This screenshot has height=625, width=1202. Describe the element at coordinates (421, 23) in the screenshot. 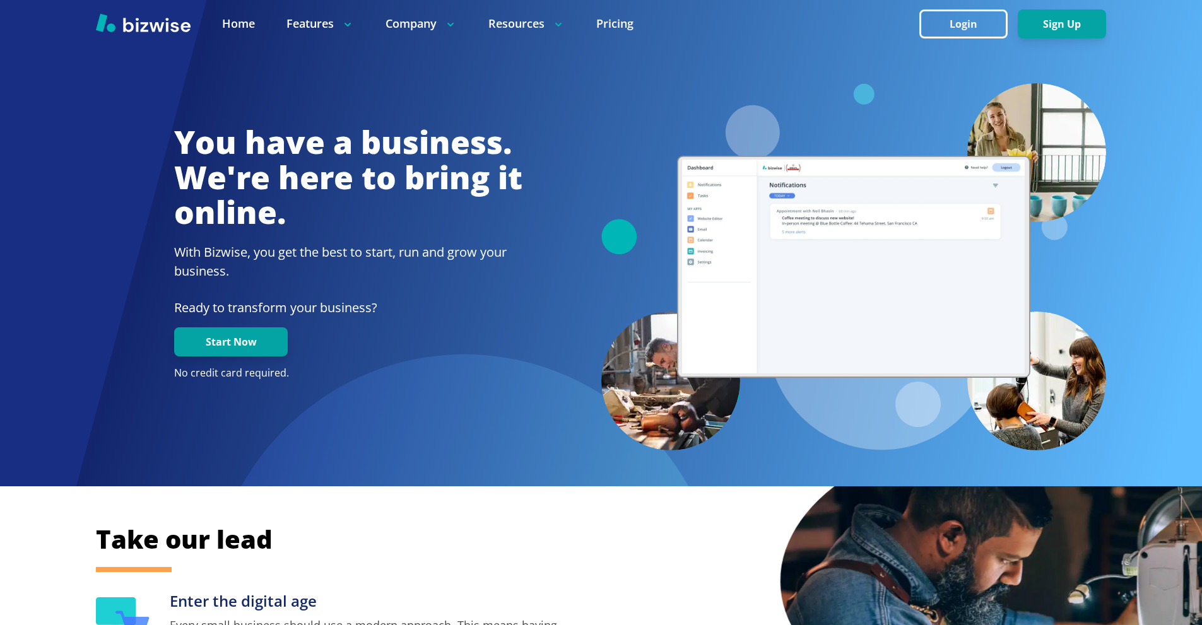

I see `p: Company` at that location.